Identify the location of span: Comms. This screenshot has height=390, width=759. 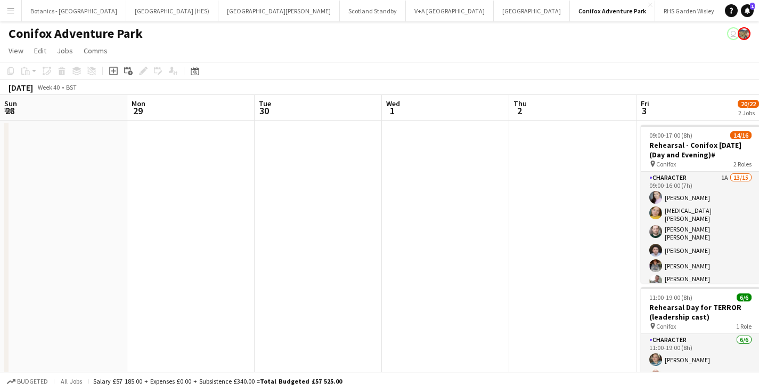
(95, 51).